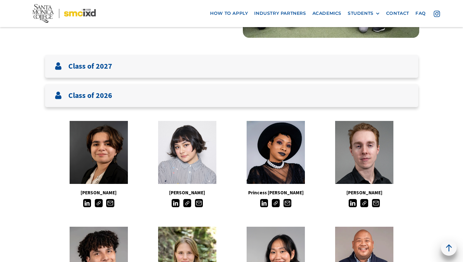 This screenshot has width=463, height=262. I want to click on a: back to top, so click(448, 248).